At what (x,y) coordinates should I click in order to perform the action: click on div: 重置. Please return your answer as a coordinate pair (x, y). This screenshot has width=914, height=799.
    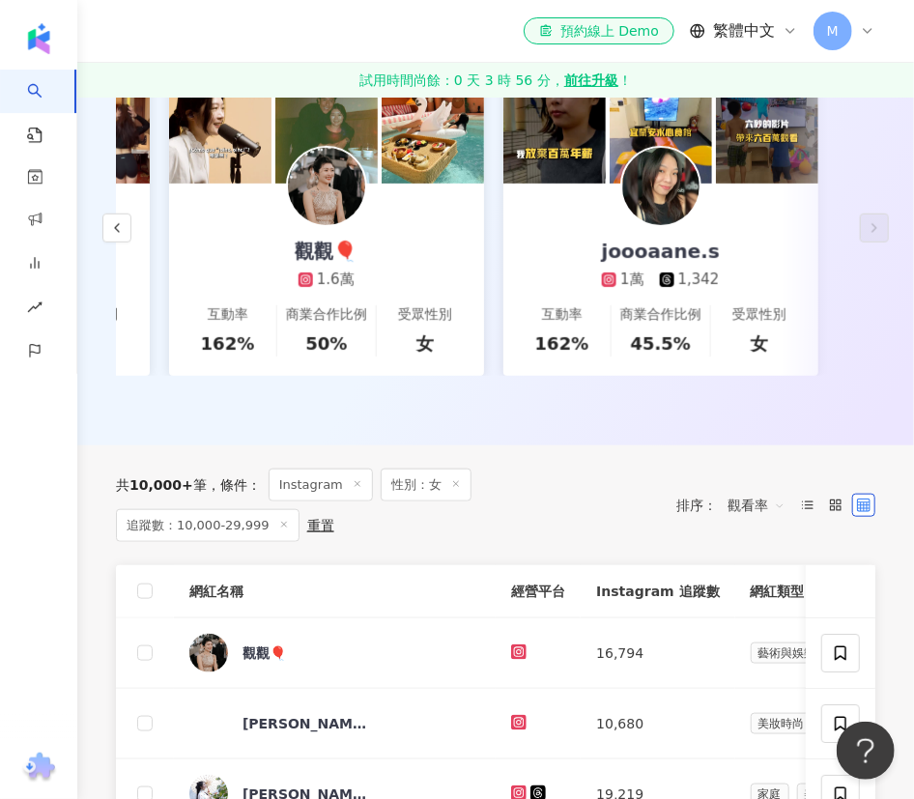
    Looking at the image, I should click on (321, 526).